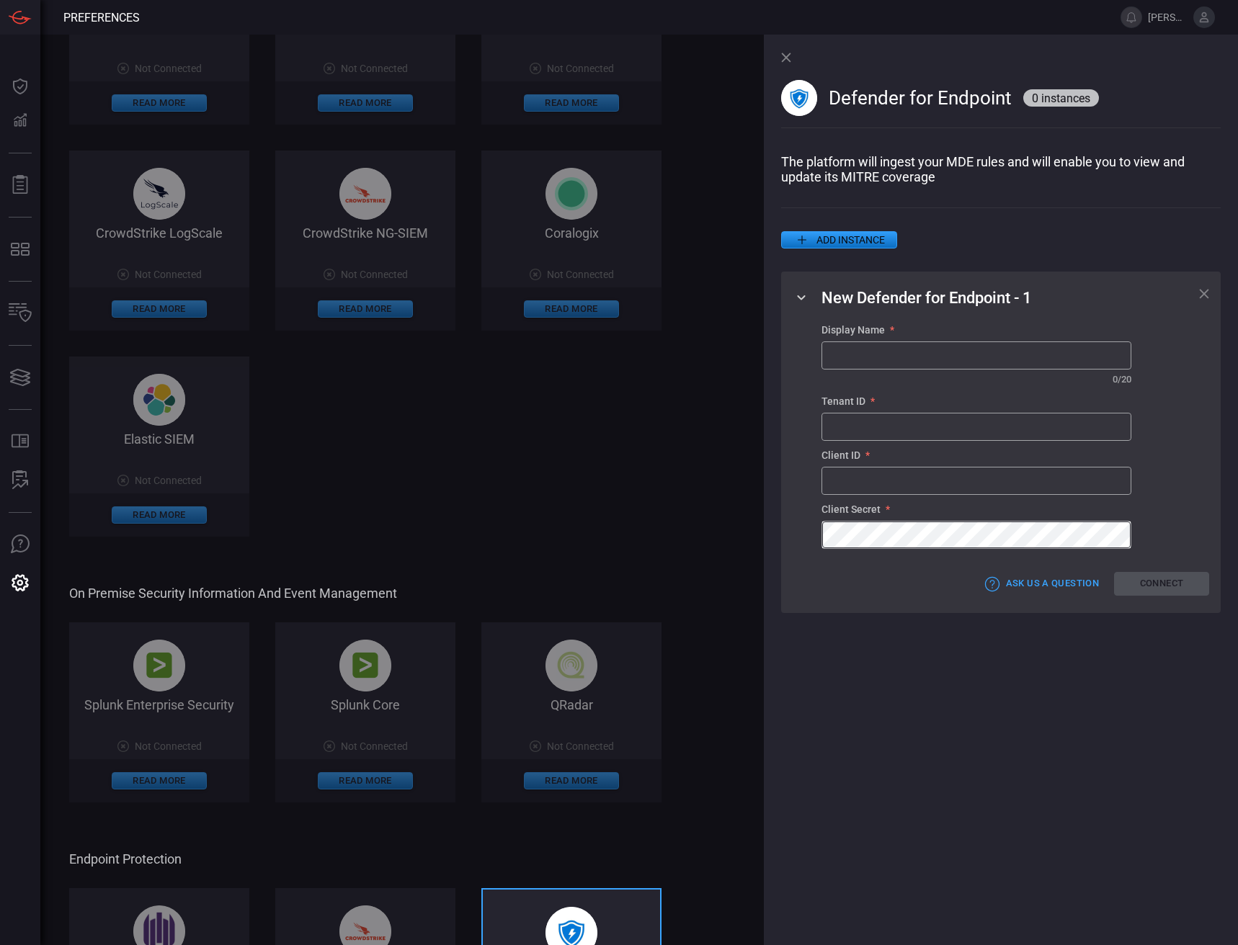 The width and height of the screenshot is (1238, 945). What do you see at coordinates (102, 17) in the screenshot?
I see `span: Preferences` at bounding box center [102, 17].